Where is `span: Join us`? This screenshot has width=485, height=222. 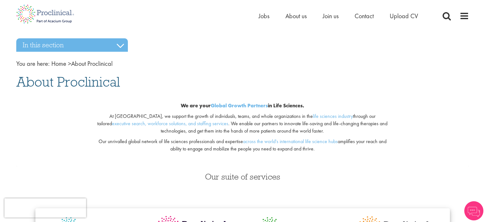
span: Join us is located at coordinates (331, 16).